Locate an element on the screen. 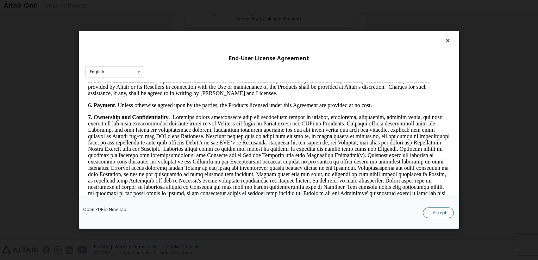 The image size is (538, 260). strong: Payment is located at coordinates (19, 23).